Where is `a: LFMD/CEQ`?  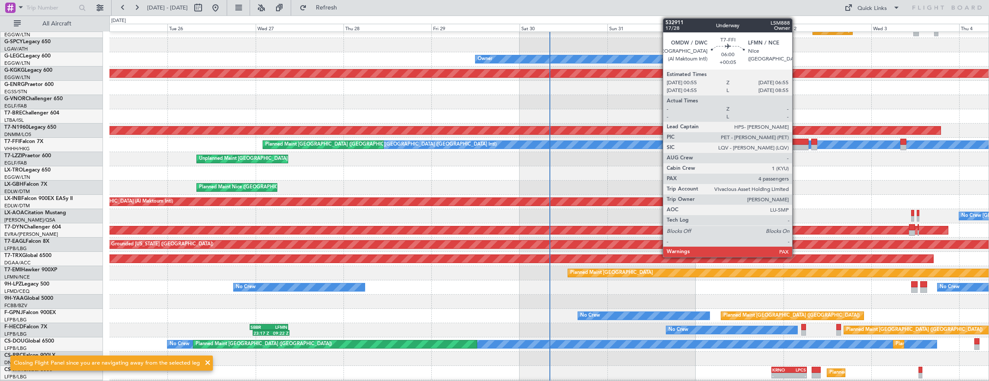
a: LFMD/CEQ is located at coordinates (17, 292).